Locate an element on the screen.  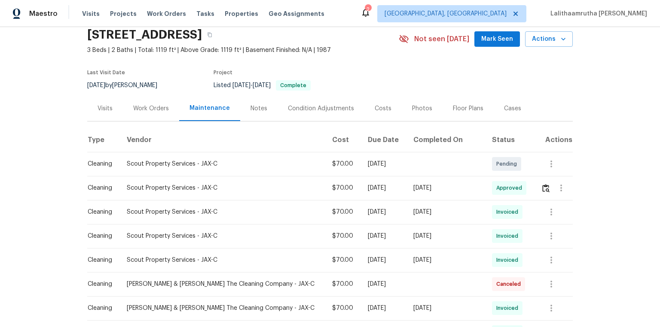
div: Work Orders is located at coordinates (151, 109).